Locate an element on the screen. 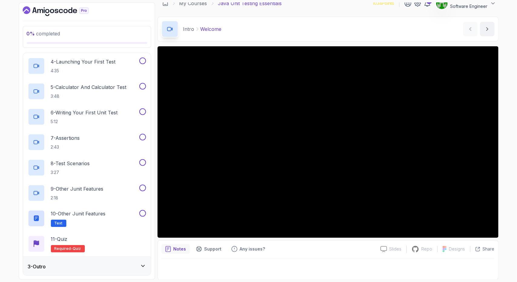 This screenshot has height=282, width=517. button: next content is located at coordinates (487, 29).